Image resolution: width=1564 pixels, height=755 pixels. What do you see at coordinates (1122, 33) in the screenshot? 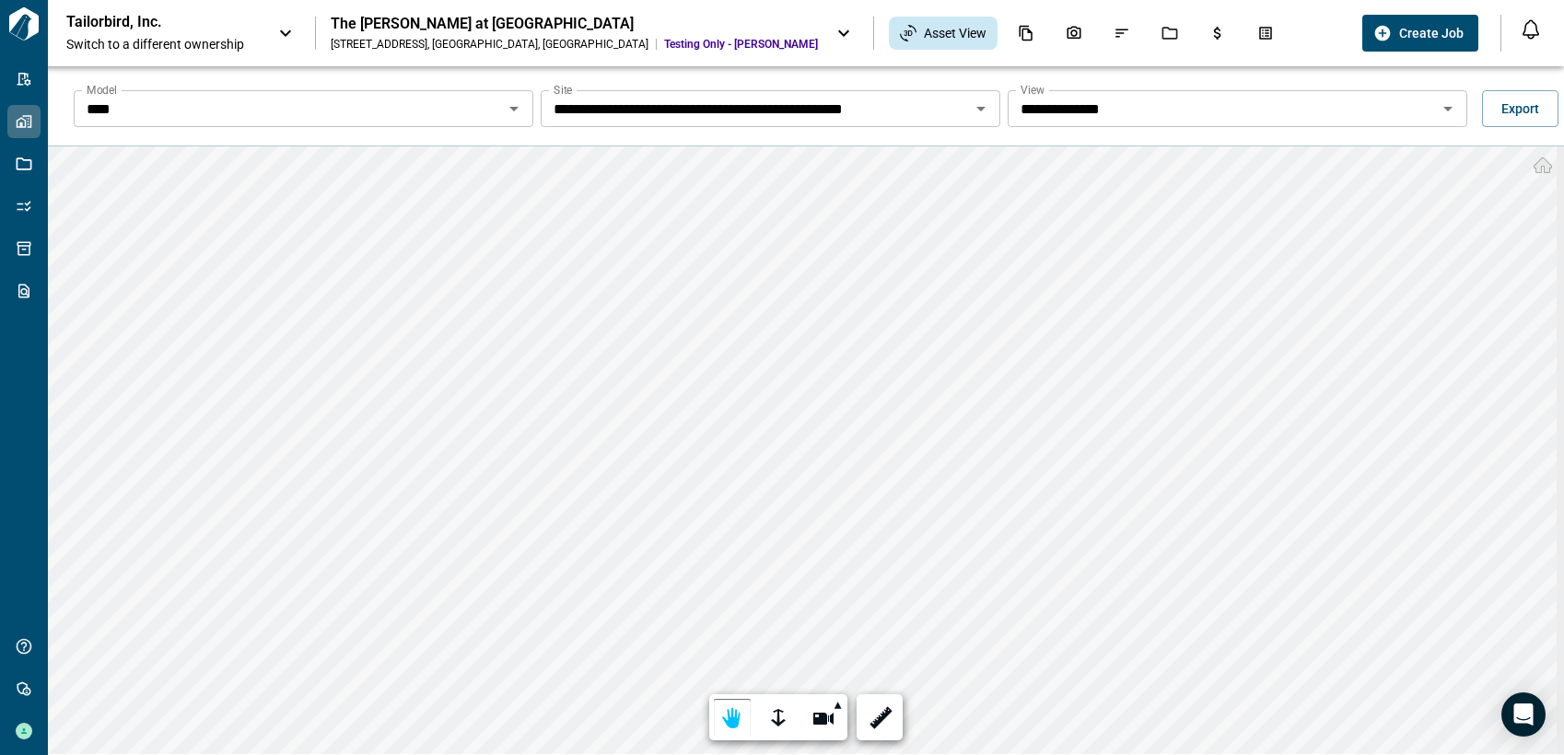
I see `div: Issues & Info` at bounding box center [1122, 33].